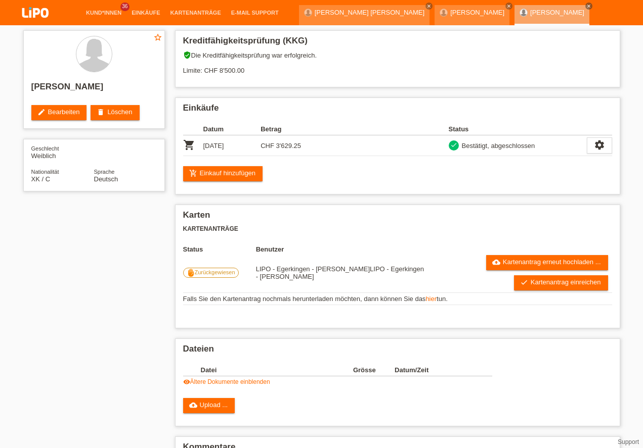  What do you see at coordinates (546, 263) in the screenshot?
I see `a: cloud_uploadKartenantrag erneut hochladen ...` at bounding box center [546, 263].